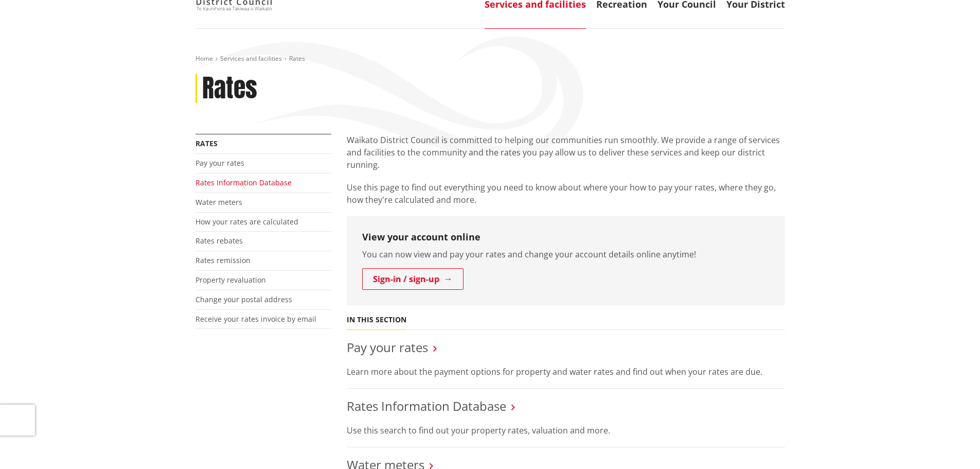  Describe the element at coordinates (229, 88) in the screenshot. I see `h1: Rates` at that location.